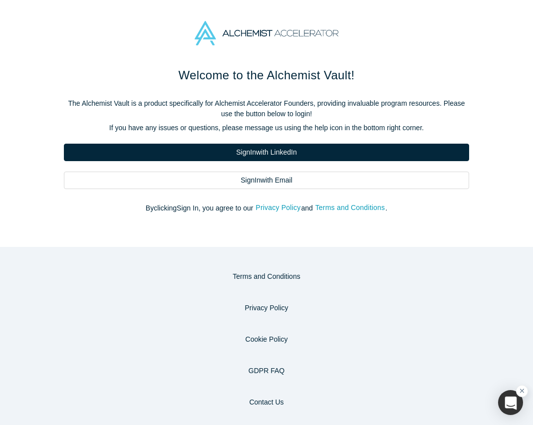  I want to click on h1: Welcome to the Alchemist Vault!, so click(266, 75).